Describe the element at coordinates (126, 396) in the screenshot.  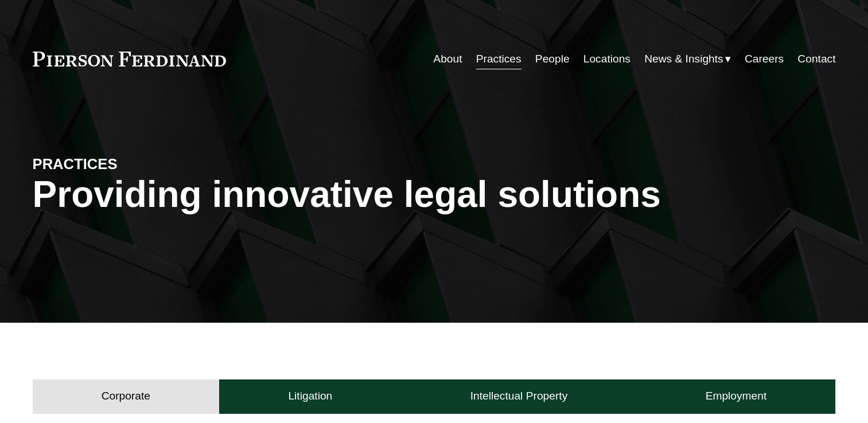
I see `h4: Corporate` at that location.